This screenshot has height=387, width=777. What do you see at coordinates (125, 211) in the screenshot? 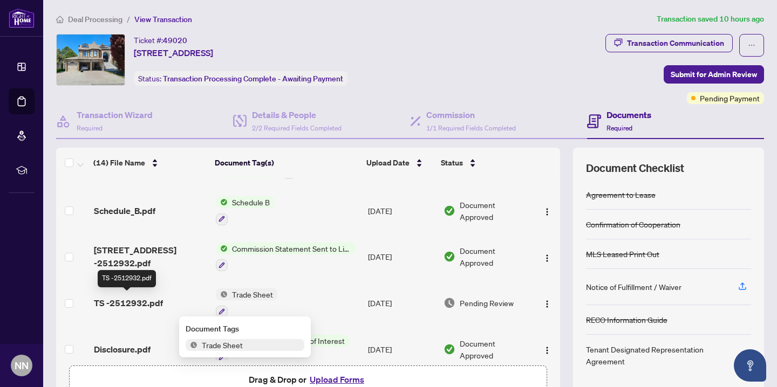
I see `span: Schedule_B.pdf` at bounding box center [125, 211].